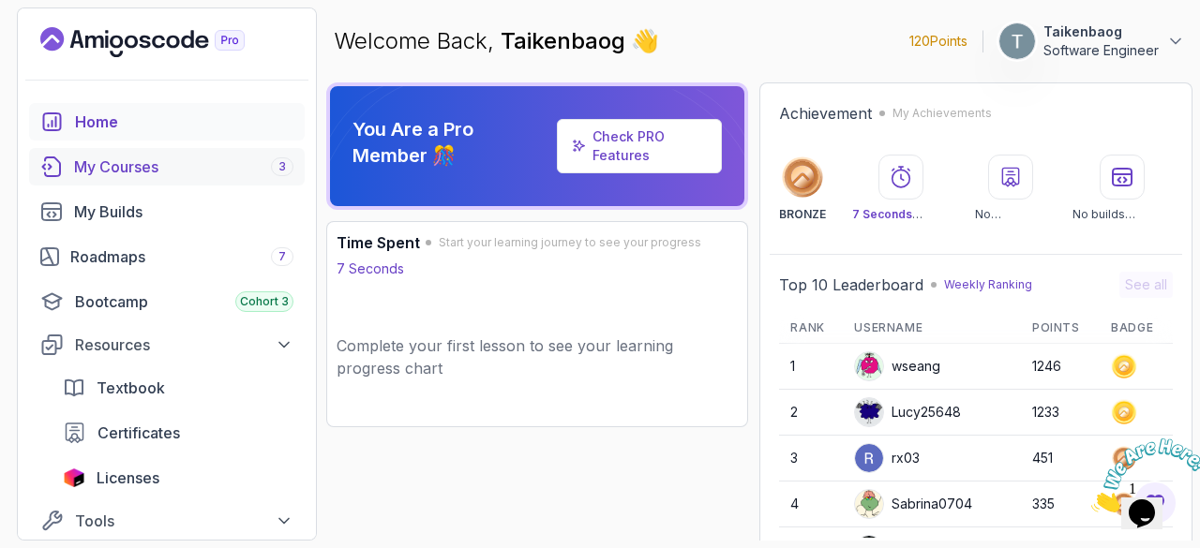 Image resolution: width=1200 pixels, height=548 pixels. Describe the element at coordinates (1060, 504) in the screenshot. I see `td: 335` at that location.